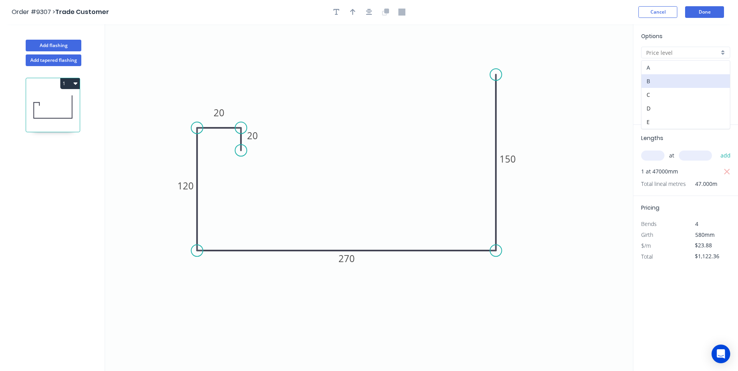 This screenshot has width=738, height=371. I want to click on div: C, so click(685, 94).